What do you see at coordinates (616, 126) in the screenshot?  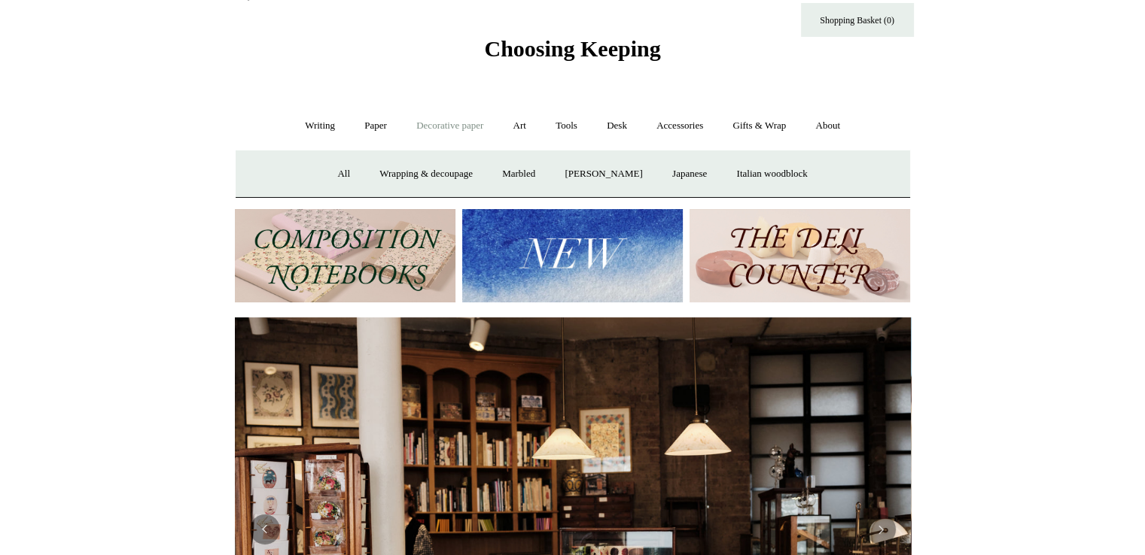 I see `a: Desk` at bounding box center [616, 126].